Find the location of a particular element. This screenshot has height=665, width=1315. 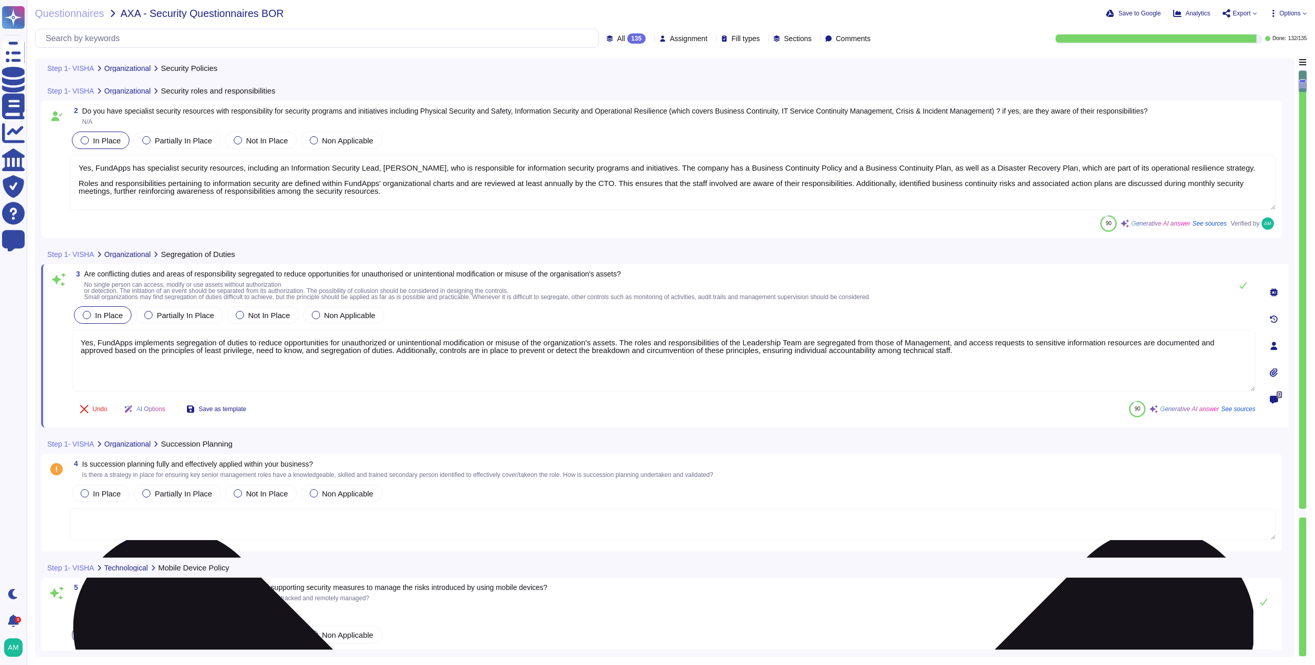

span: Do you have specialist security resources with responsibility for security programs and initiativ... is located at coordinates (615, 111).